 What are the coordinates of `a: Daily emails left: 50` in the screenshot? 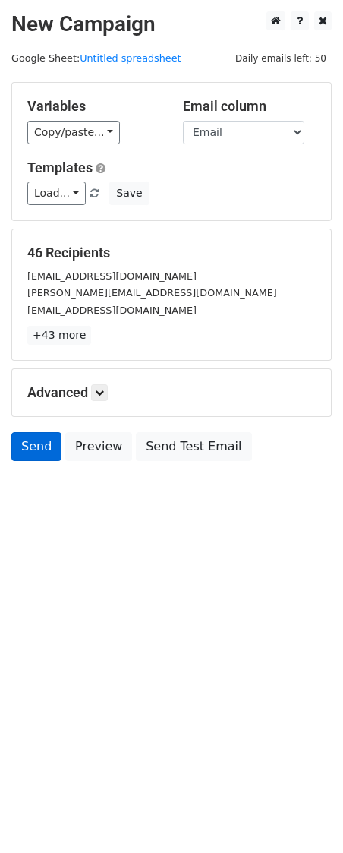 It's located at (281, 58).